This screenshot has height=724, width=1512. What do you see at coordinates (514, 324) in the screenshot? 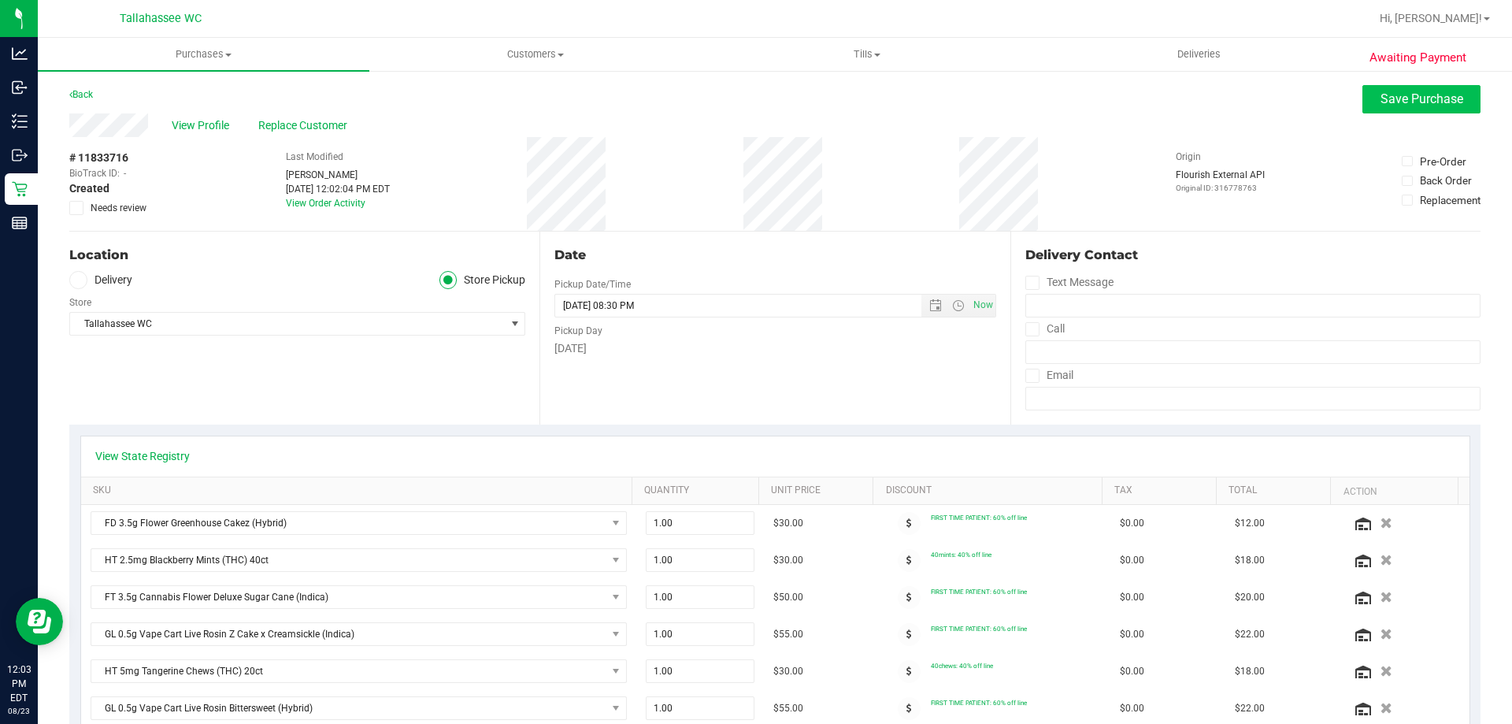
I see `span: select` at bounding box center [514, 324].